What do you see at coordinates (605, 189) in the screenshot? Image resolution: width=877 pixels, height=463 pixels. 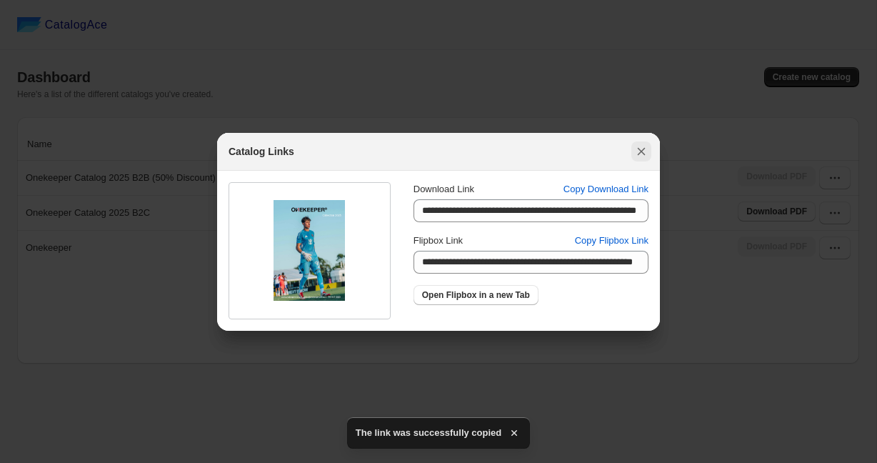 I see `span: Copy Download Link` at bounding box center [605, 189].